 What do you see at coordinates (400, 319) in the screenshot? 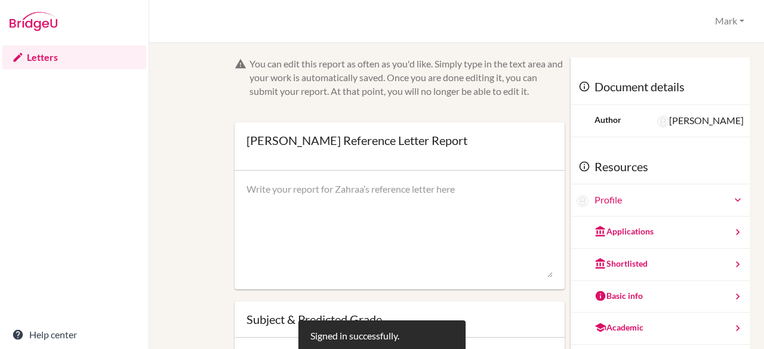
I see `div: Subject & Predicted Grade` at bounding box center [400, 319].